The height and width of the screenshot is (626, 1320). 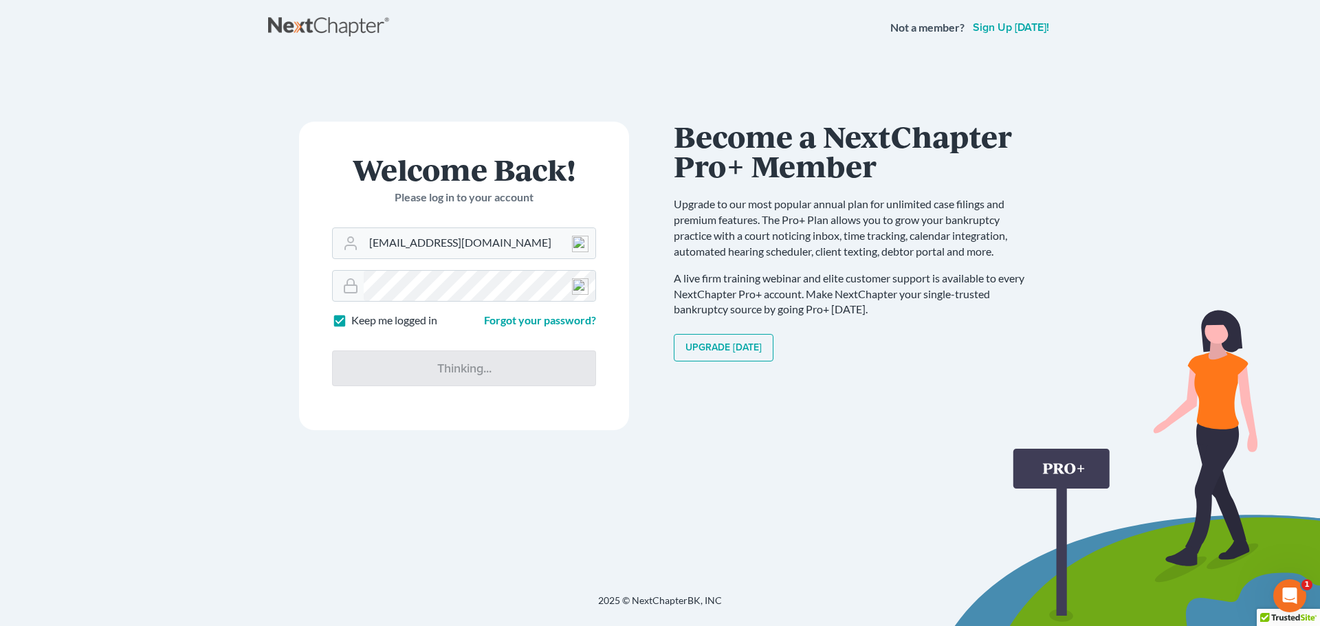 What do you see at coordinates (540, 320) in the screenshot?
I see `a: Forgot your password?` at bounding box center [540, 320].